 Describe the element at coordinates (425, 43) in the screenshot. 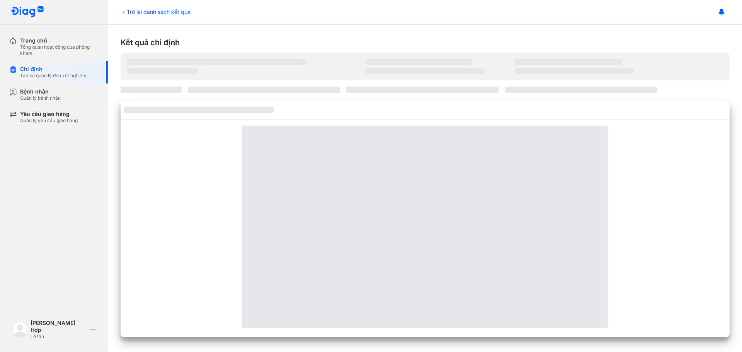

I see `div: Kết quả chỉ định` at that location.